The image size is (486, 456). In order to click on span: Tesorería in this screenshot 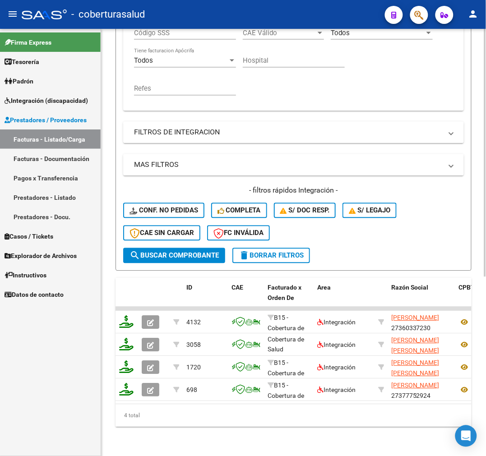, I will do `click(22, 62)`.